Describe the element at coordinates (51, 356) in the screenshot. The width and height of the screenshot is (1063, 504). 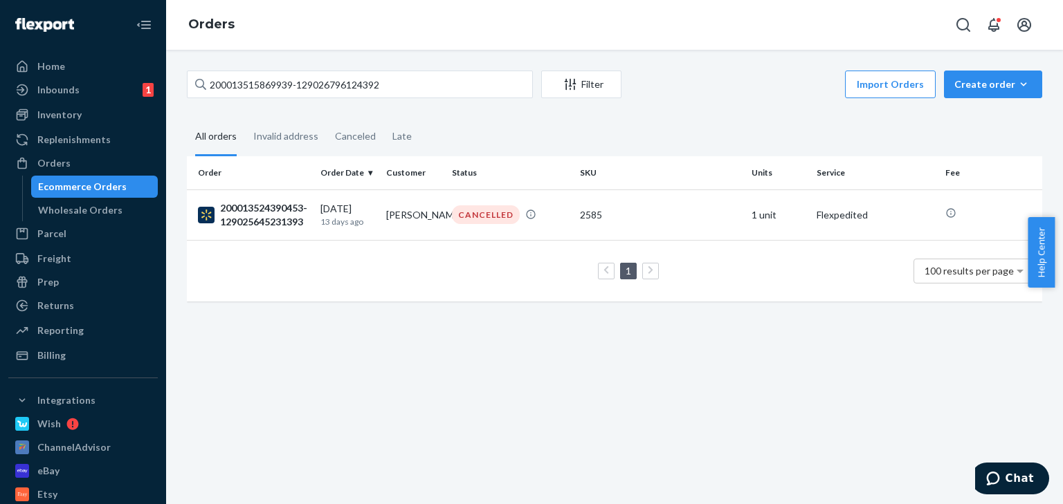
I see `div: Billing` at that location.